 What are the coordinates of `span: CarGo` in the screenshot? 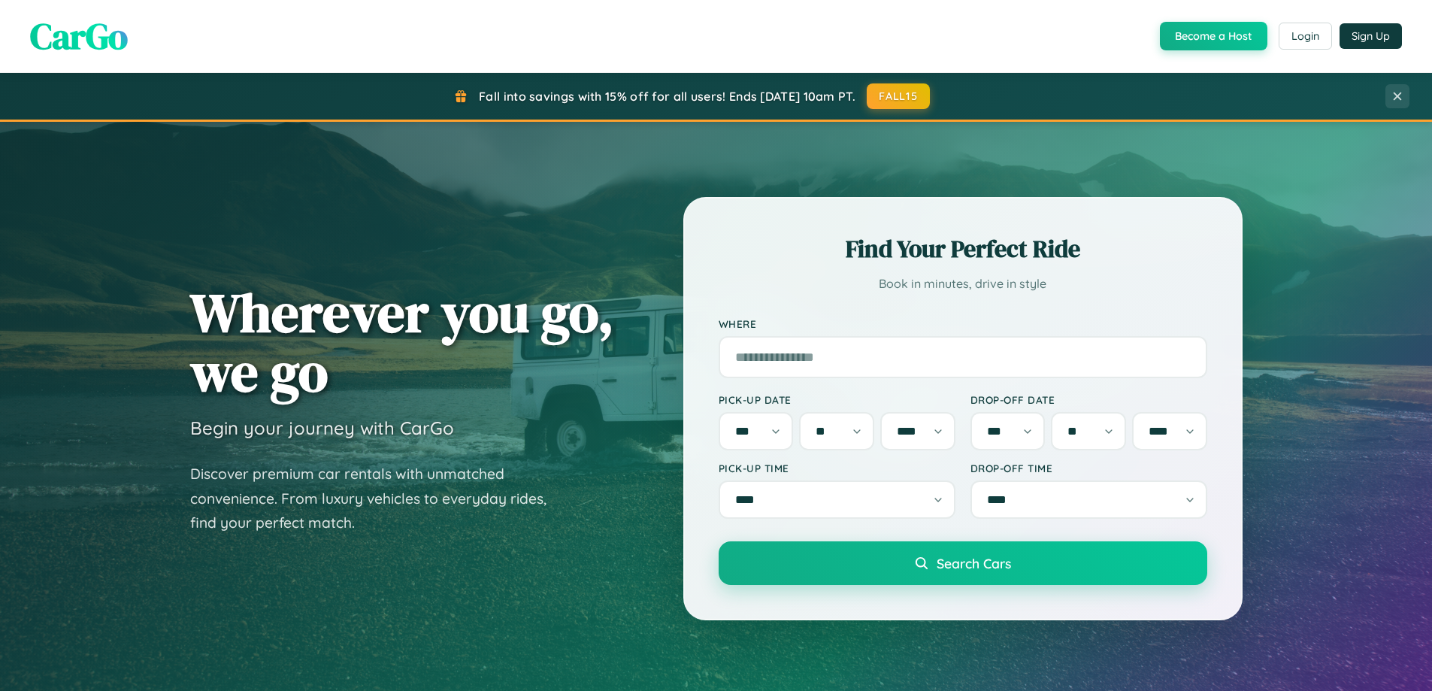 It's located at (79, 36).